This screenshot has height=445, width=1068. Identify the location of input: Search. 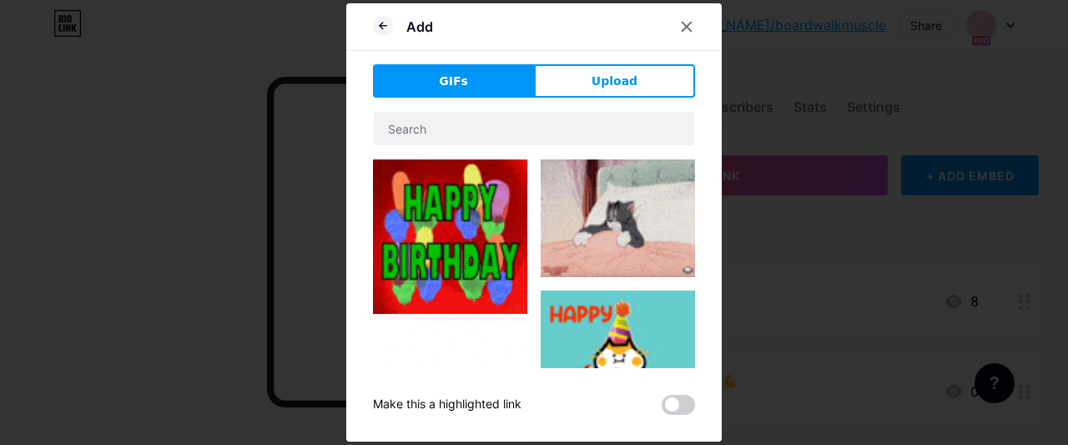
(534, 128).